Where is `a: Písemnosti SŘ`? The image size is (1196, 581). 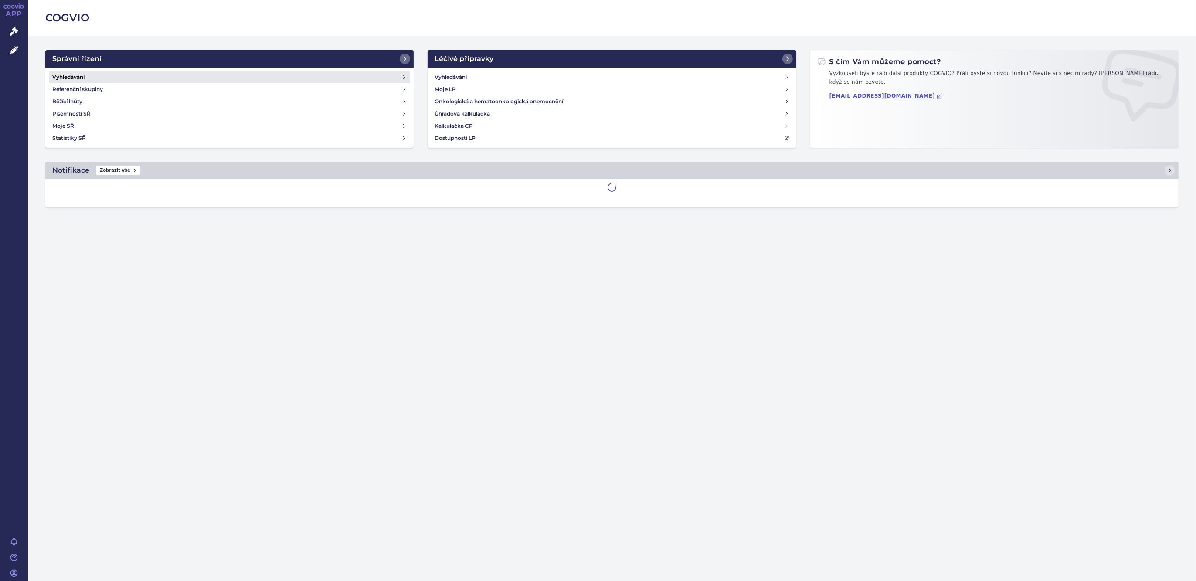
a: Písemnosti SŘ is located at coordinates (229, 114).